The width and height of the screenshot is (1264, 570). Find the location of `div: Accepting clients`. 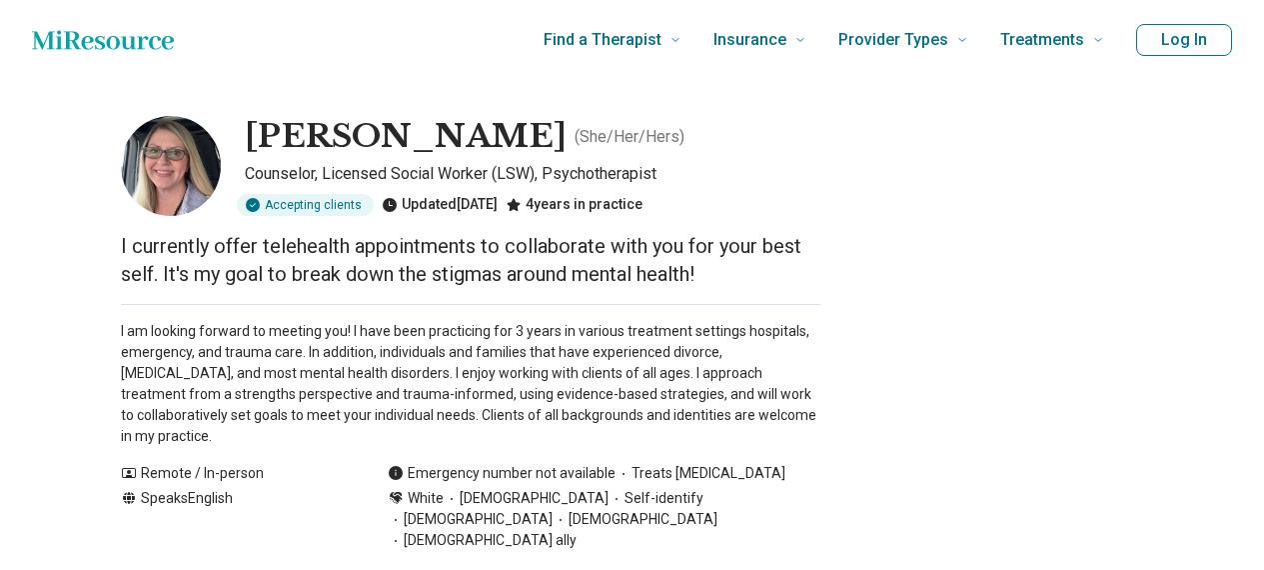

div: Accepting clients is located at coordinates (305, 205).